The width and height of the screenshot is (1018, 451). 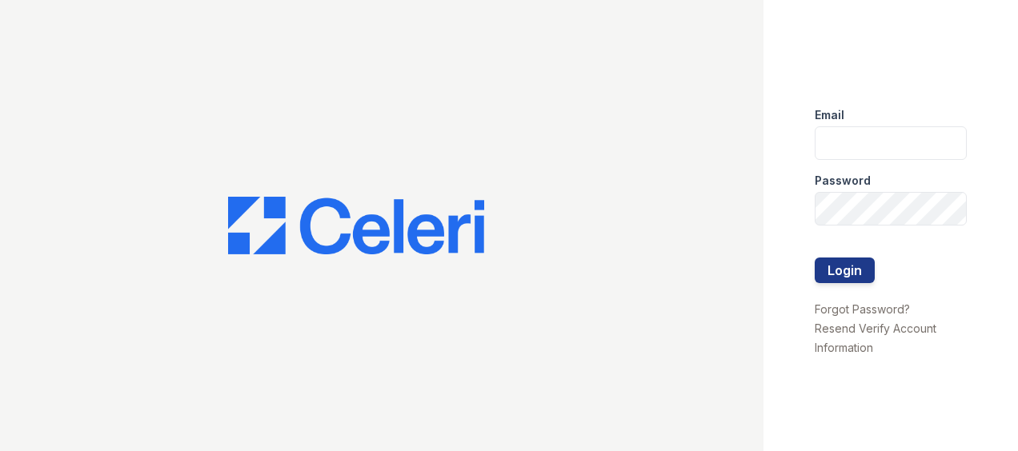 What do you see at coordinates (845, 271) in the screenshot?
I see `button: Login` at bounding box center [845, 271].